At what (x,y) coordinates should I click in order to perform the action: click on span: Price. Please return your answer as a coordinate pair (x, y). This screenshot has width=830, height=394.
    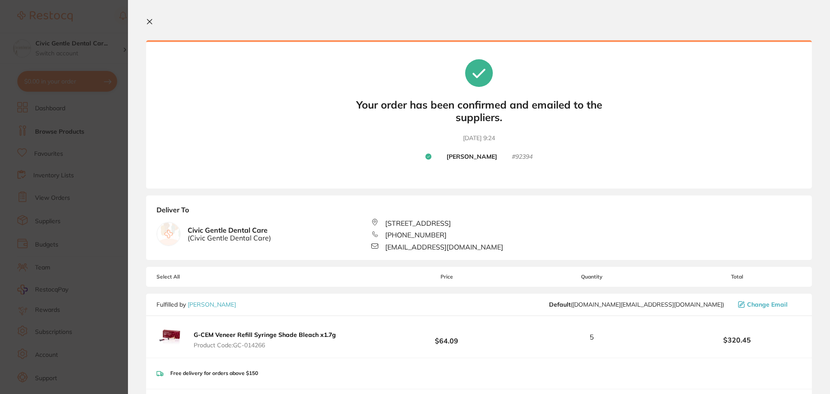
    Looking at the image, I should click on (446, 277).